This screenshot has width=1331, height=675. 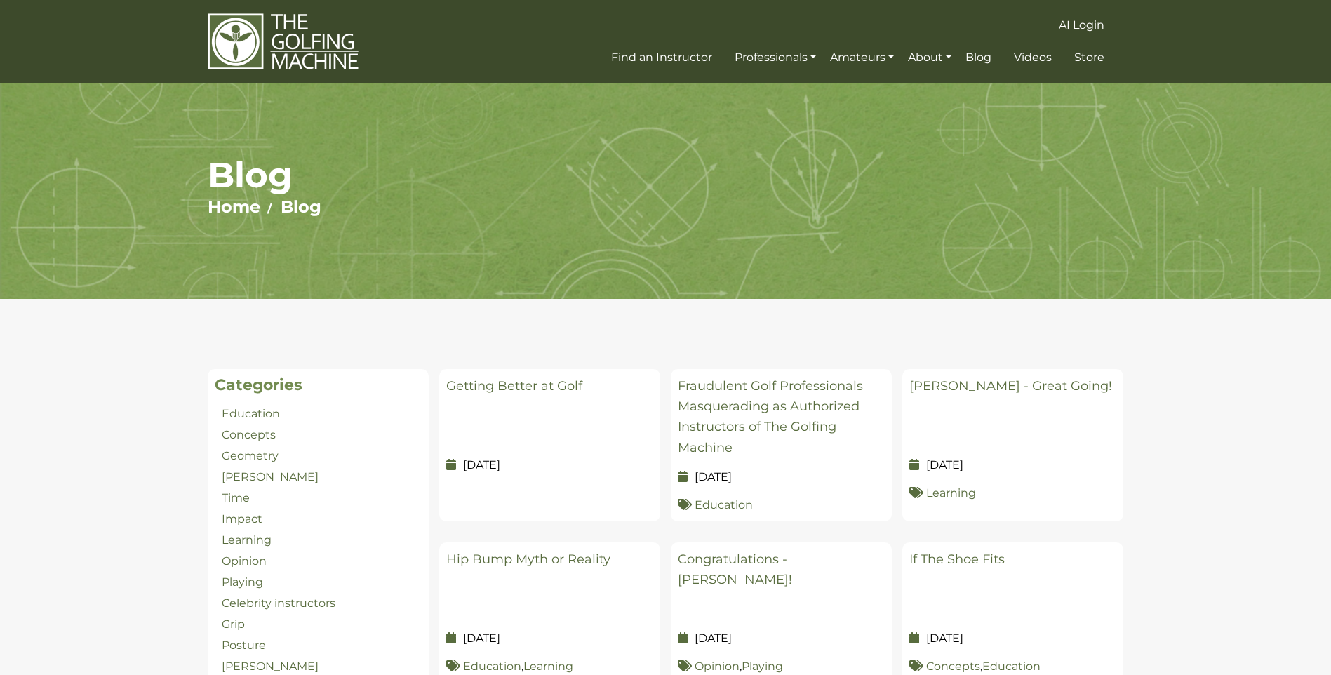 I want to click on a: Impact, so click(x=242, y=519).